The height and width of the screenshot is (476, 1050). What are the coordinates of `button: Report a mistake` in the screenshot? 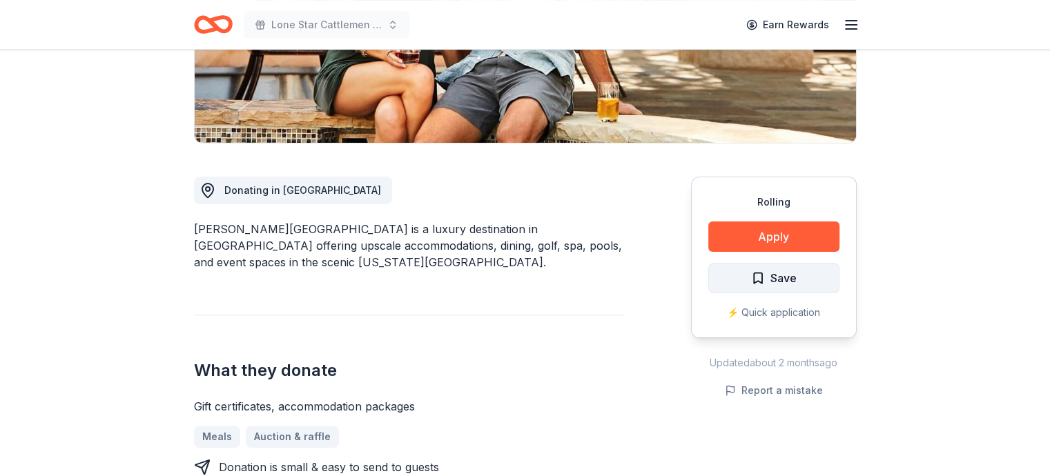 It's located at (774, 391).